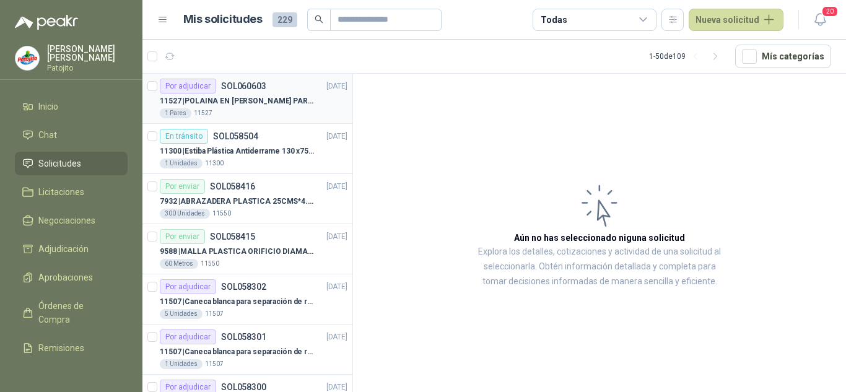 This screenshot has width=846, height=392. I want to click on img: Company Logo, so click(27, 58).